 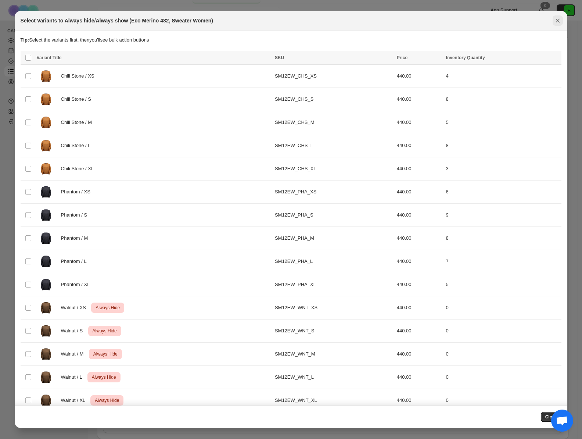 I want to click on h2: Select Variants to Always hide/Always show (Eco Merino 482, Sweater Women), so click(x=117, y=21).